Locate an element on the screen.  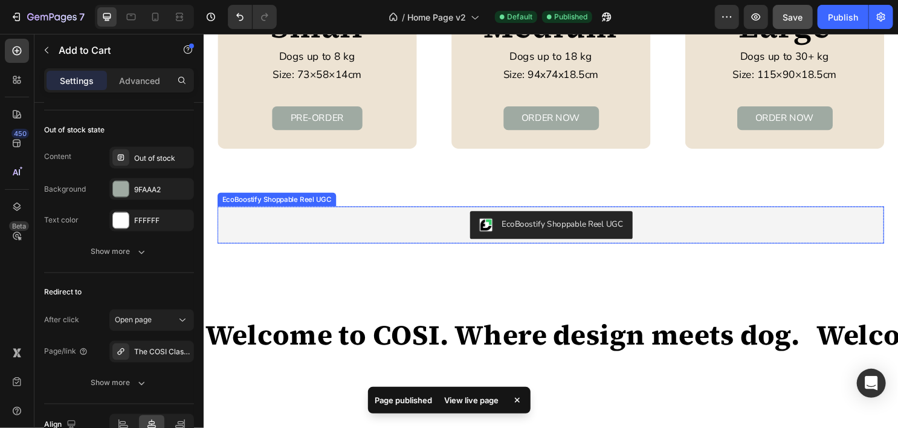
div: Content is located at coordinates (57, 156).